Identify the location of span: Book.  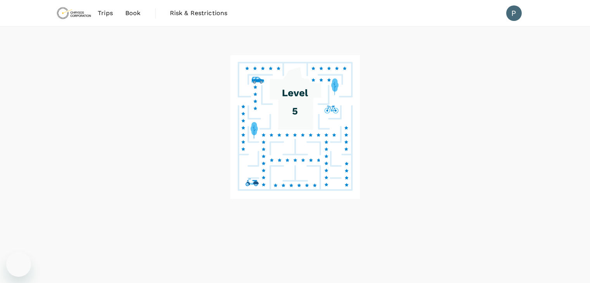
(133, 13).